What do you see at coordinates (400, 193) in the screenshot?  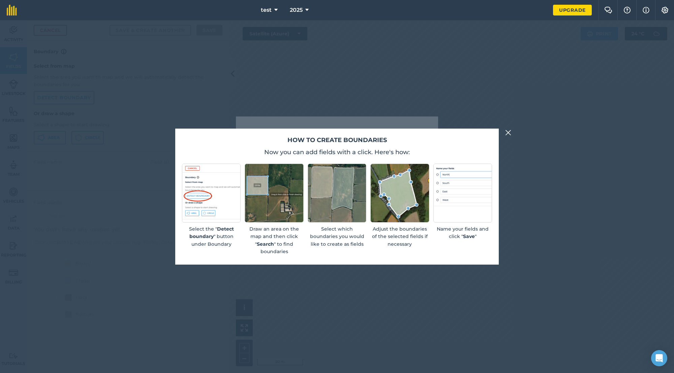 I see `img: Screenshot of an editable boundary` at bounding box center [400, 193].